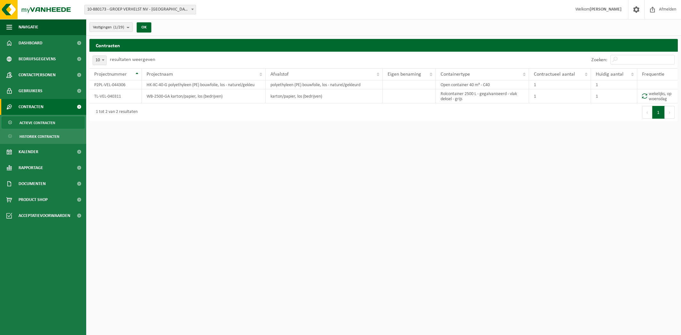 The height and width of the screenshot is (335, 681). Describe the element at coordinates (404, 74) in the screenshot. I see `span: Eigen benaming` at that location.